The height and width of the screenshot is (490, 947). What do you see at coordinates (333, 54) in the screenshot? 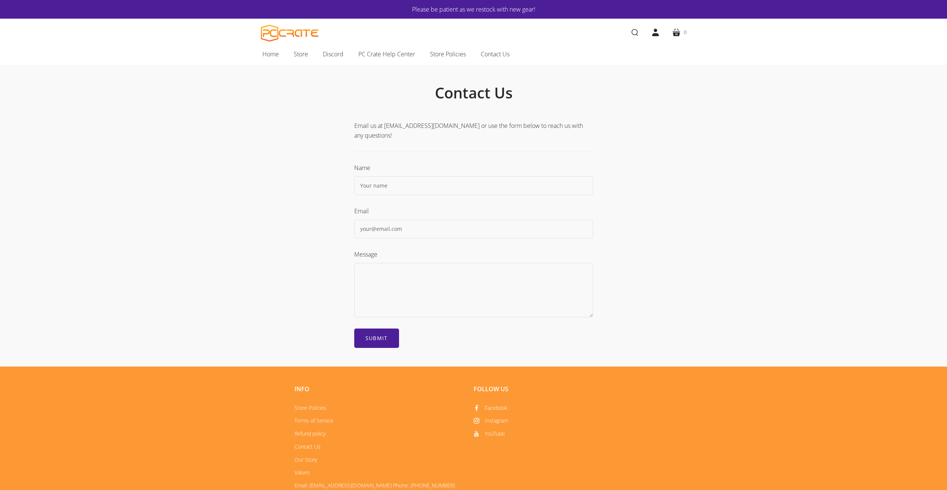
I see `a: Discord` at bounding box center [333, 54].